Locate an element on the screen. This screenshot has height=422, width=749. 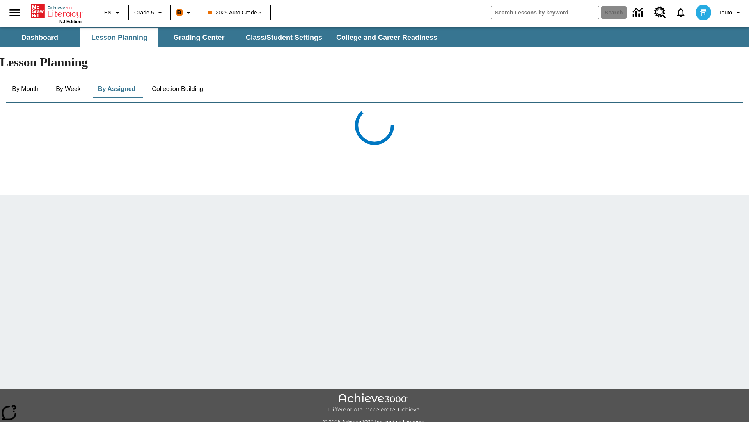
span: EN is located at coordinates (108, 12).